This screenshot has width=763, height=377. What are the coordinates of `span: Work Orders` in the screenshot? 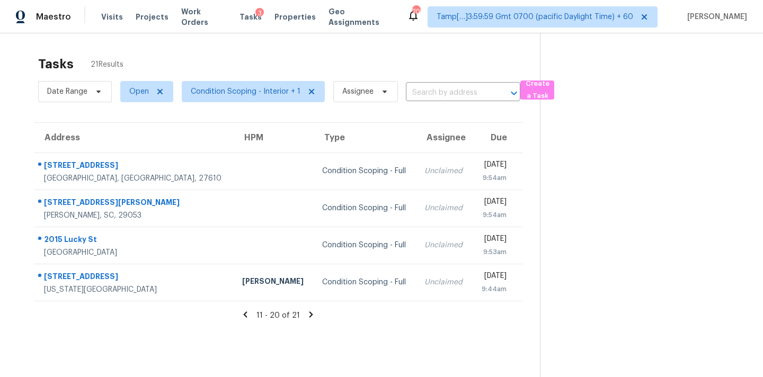 It's located at (204, 17).